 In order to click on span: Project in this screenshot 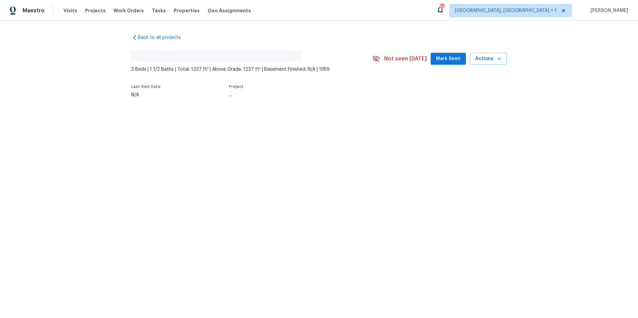, I will do `click(236, 87)`.